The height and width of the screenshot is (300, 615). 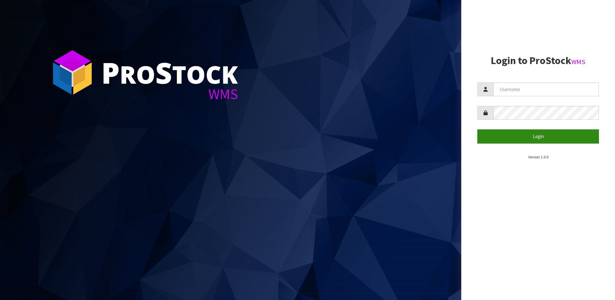 I want to click on button: Login, so click(x=538, y=136).